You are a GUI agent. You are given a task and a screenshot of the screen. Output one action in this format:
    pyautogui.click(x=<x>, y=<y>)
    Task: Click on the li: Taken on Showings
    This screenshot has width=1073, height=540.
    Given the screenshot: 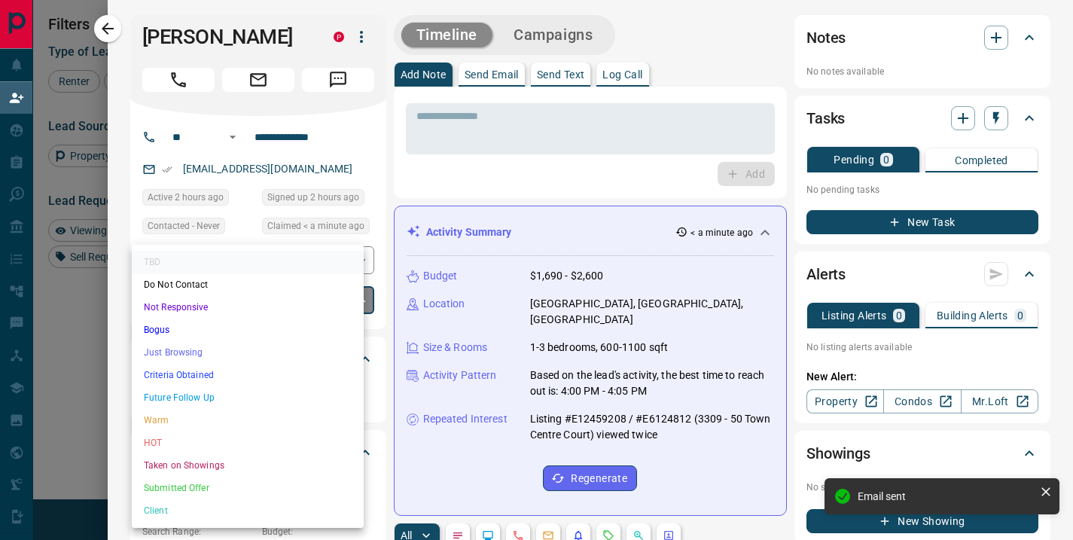 What is the action you would take?
    pyautogui.click(x=248, y=465)
    